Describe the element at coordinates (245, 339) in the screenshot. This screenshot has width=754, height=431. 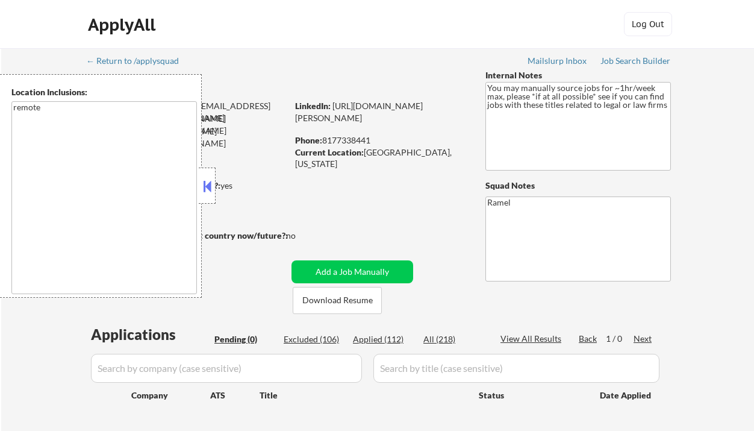
I see `div: Pending (0)` at that location.